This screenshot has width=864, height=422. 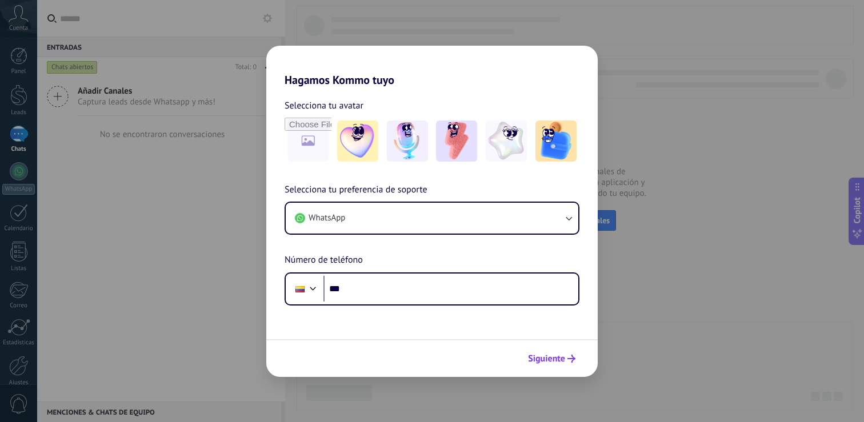 I want to click on span: WhatsApp, so click(x=327, y=218).